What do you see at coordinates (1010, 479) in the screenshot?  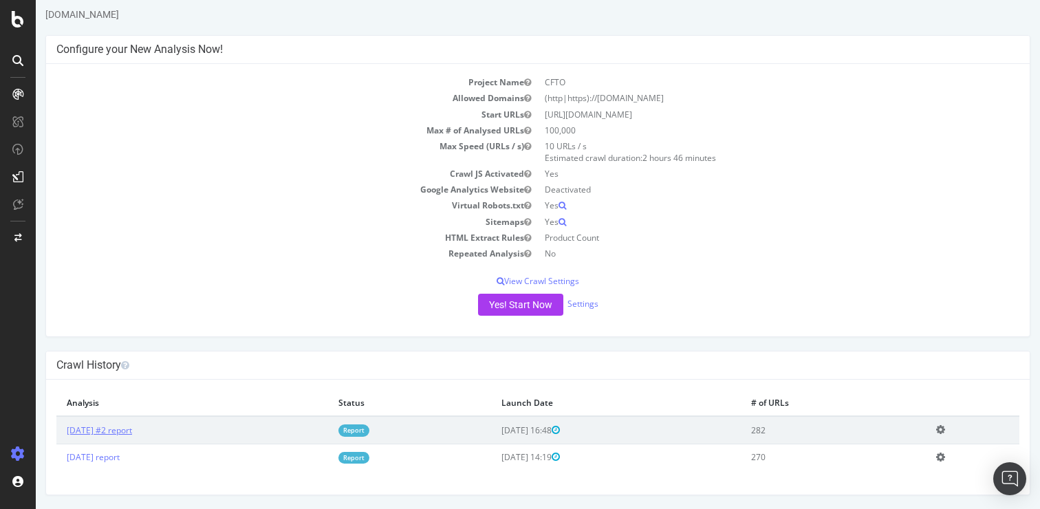 I see `div: Open Intercom Messenger` at bounding box center [1010, 479].